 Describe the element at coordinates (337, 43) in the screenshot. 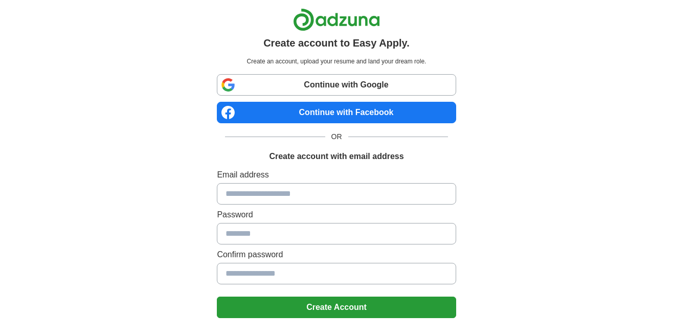

I see `h1: Create account to Easy Apply.` at that location.